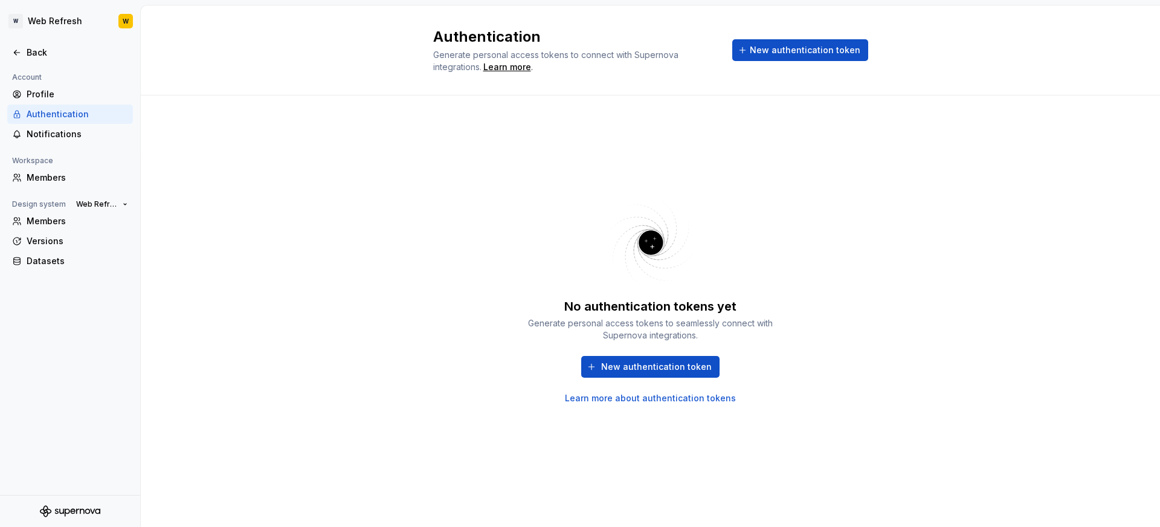 The width and height of the screenshot is (1160, 527). What do you see at coordinates (55, 21) in the screenshot?
I see `div: Web Refresh` at bounding box center [55, 21].